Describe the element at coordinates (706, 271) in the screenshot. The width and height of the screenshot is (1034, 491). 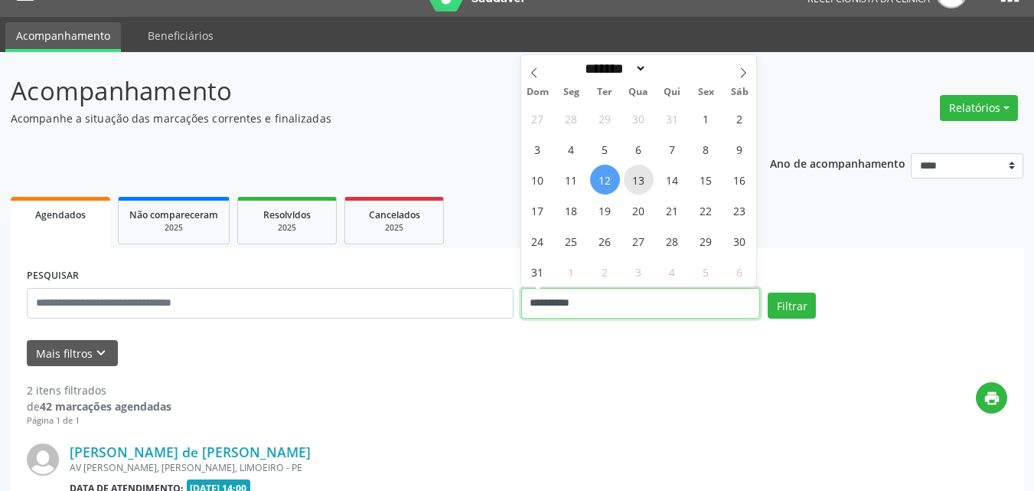
I see `span: Setembro 5, 2025` at that location.